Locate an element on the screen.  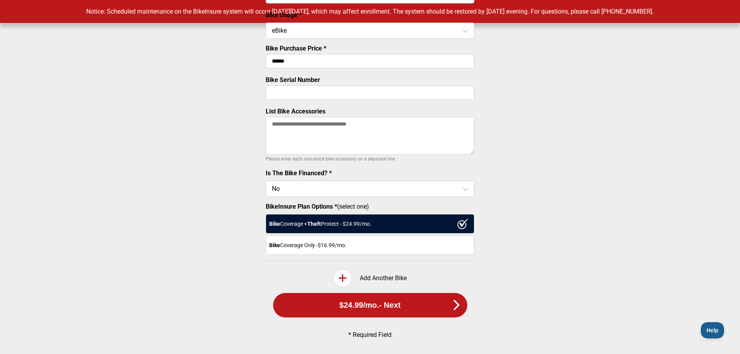
img: ux1sgP1Haf775SAghJI38DyDlYP+32lKFAAAAAElFTkSuQmCC is located at coordinates (463, 224).